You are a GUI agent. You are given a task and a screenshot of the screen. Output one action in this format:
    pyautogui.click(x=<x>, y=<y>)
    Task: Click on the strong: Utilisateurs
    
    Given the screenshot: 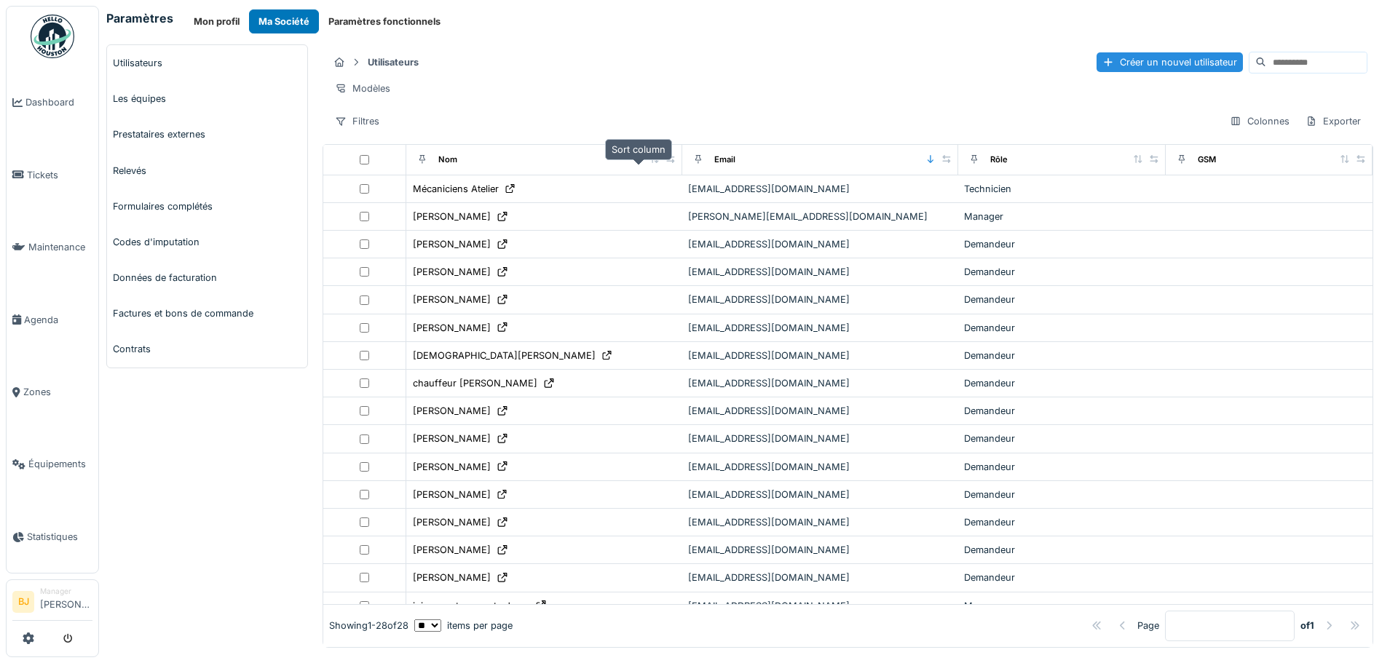 What is the action you would take?
    pyautogui.click(x=393, y=62)
    